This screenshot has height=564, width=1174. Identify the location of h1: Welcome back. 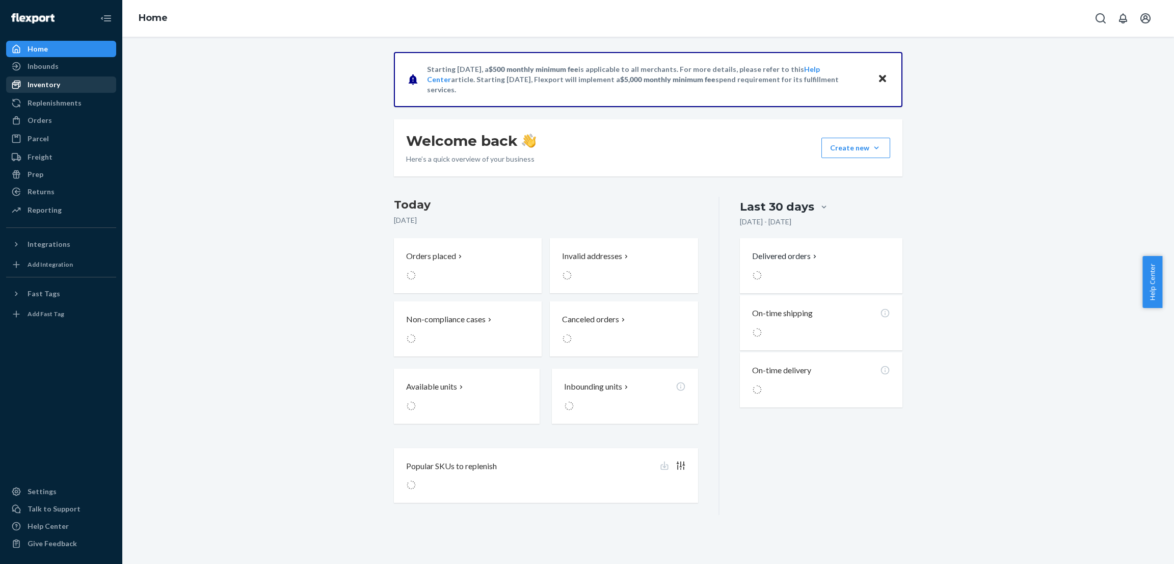
(471, 141).